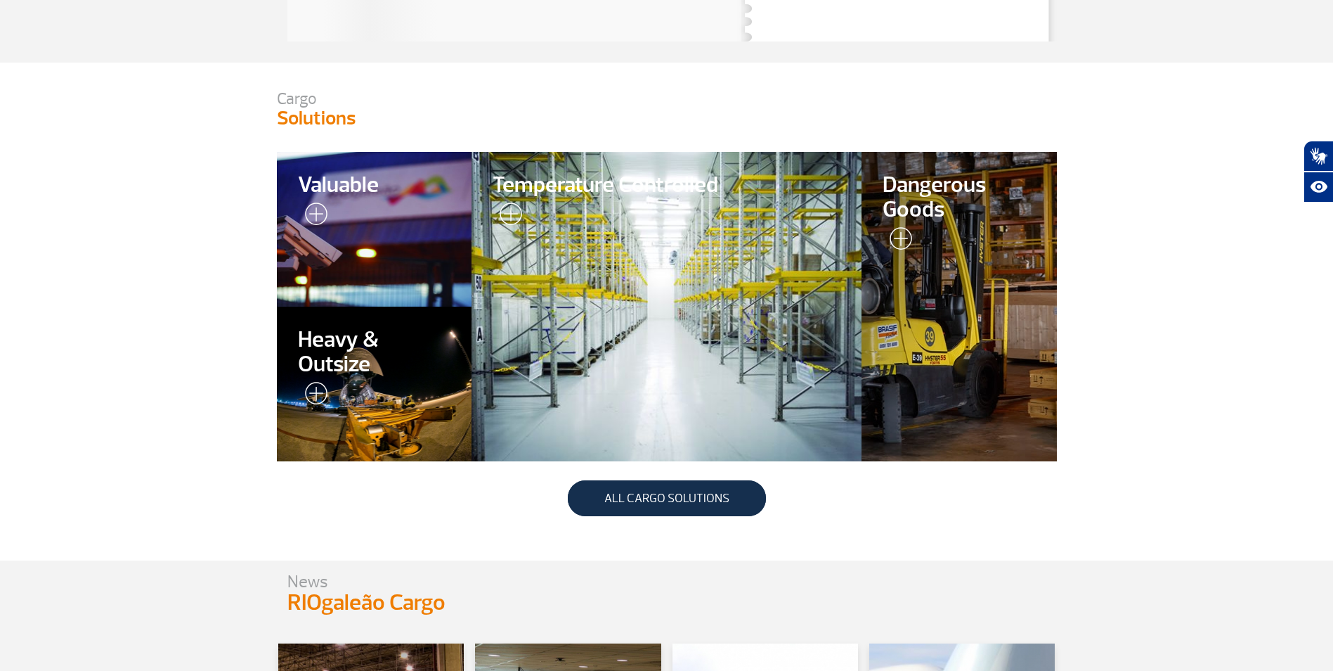 The image size is (1333, 671). Describe the element at coordinates (375, 384) in the screenshot. I see `a: Heavy & Outsize` at that location.